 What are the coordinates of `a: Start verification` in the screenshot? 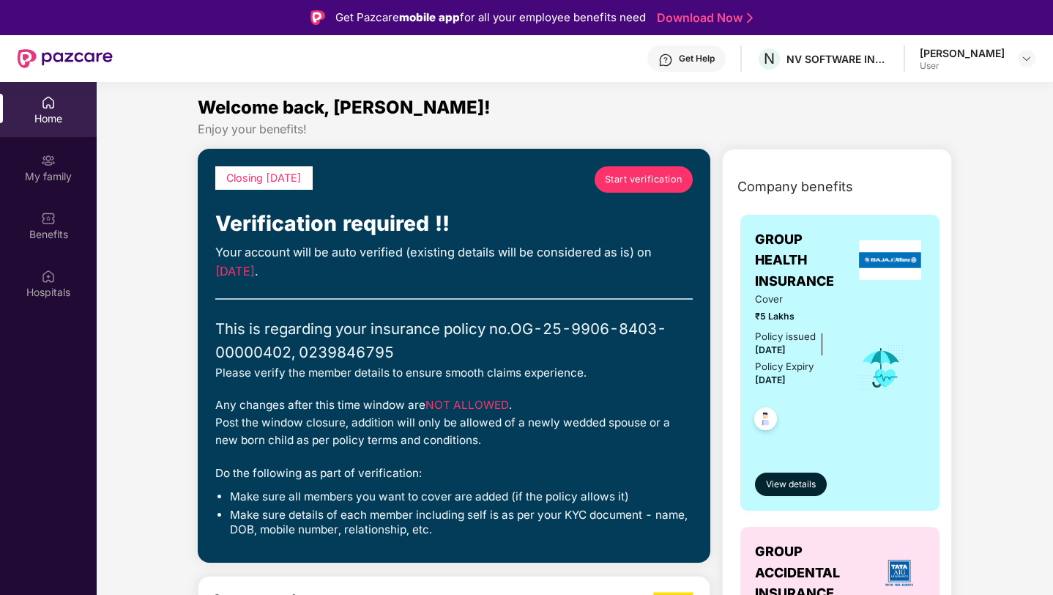 It's located at (644, 179).